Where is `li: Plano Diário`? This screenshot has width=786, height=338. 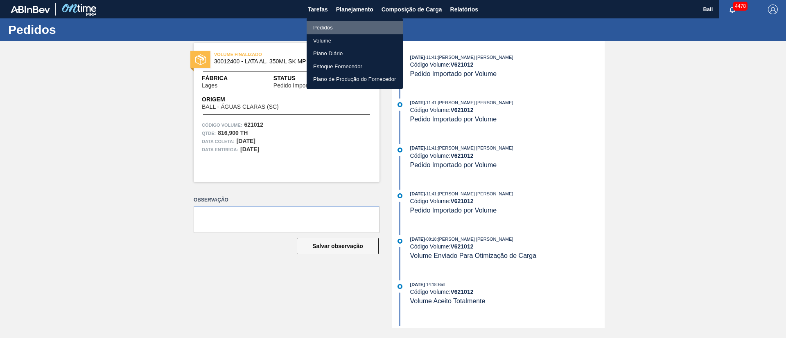 li: Plano Diário is located at coordinates (354, 54).